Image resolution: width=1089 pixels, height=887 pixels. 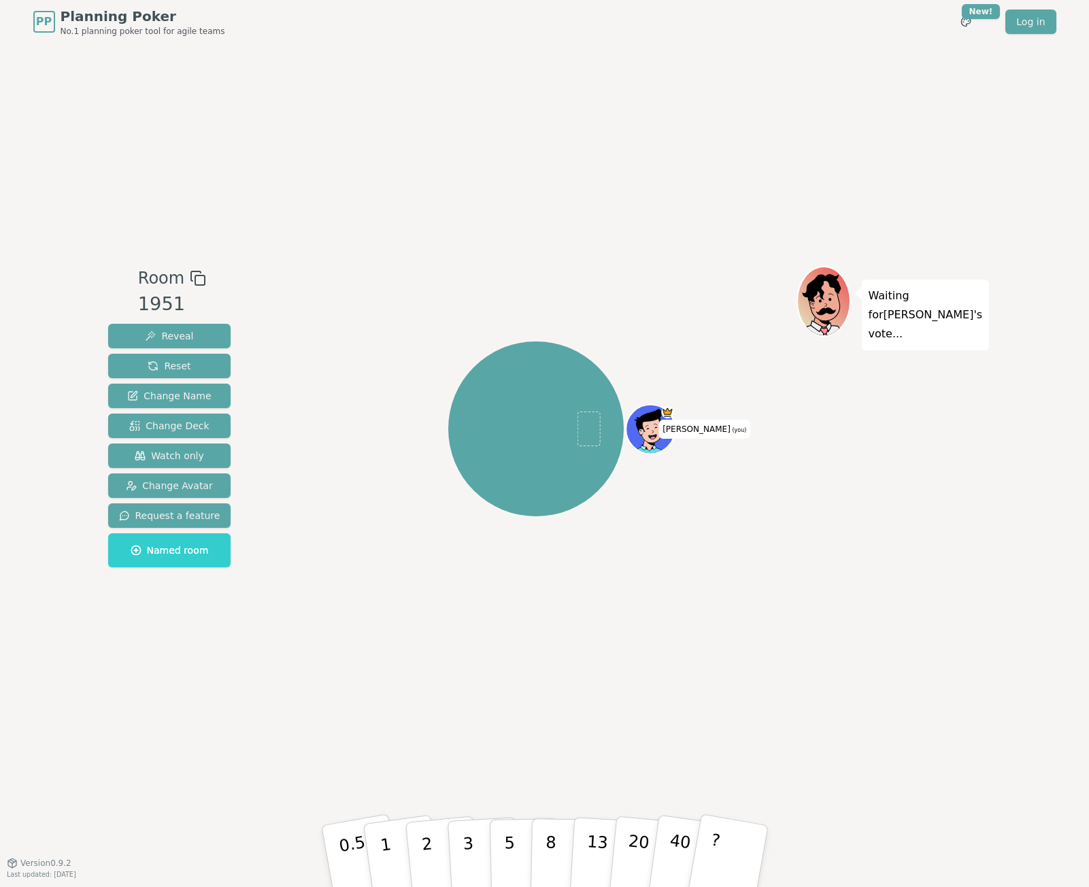 I want to click on span: Planning Poker, so click(x=143, y=16).